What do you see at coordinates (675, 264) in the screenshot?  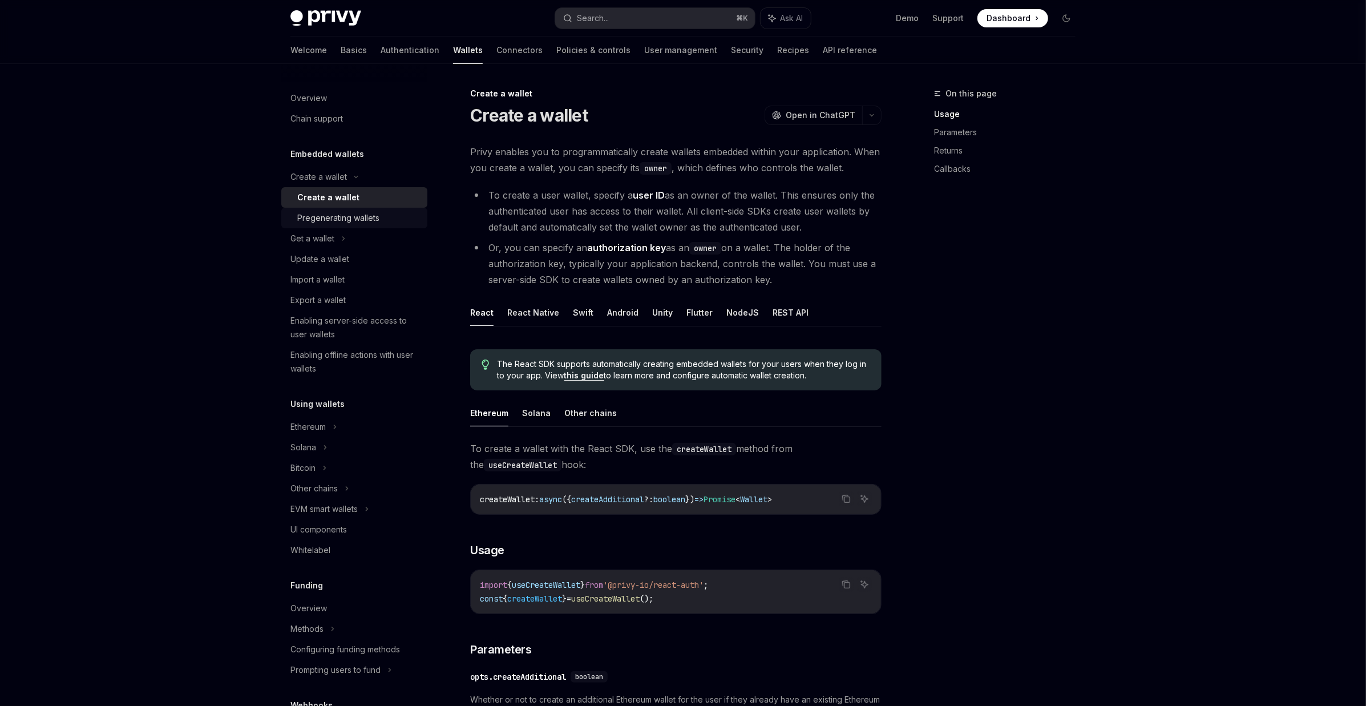 I see `li: Or, you can specify an as an on a wallet. The holder of the authorization key, typically your app...` at bounding box center [675, 264].